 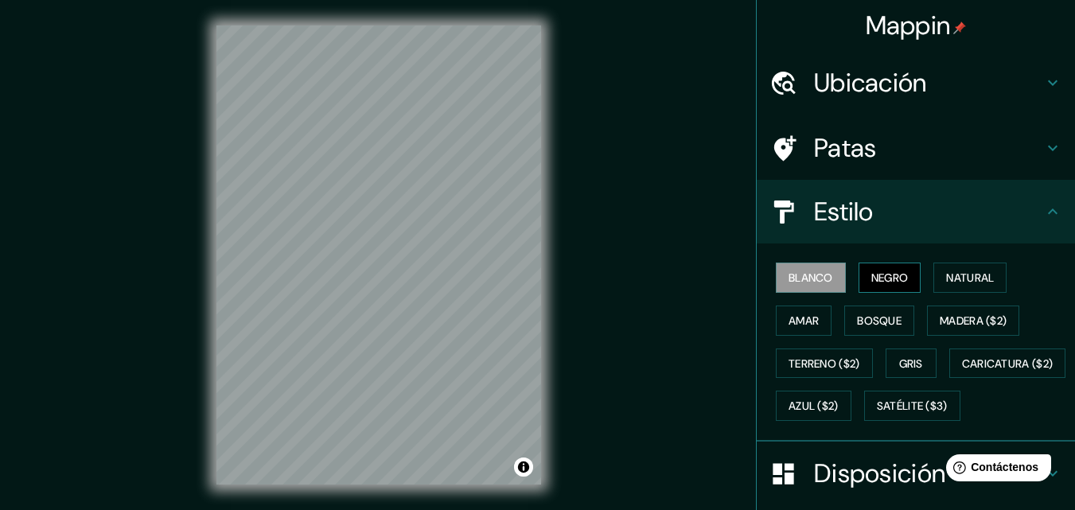 I want to click on font: Disposición, so click(x=880, y=474).